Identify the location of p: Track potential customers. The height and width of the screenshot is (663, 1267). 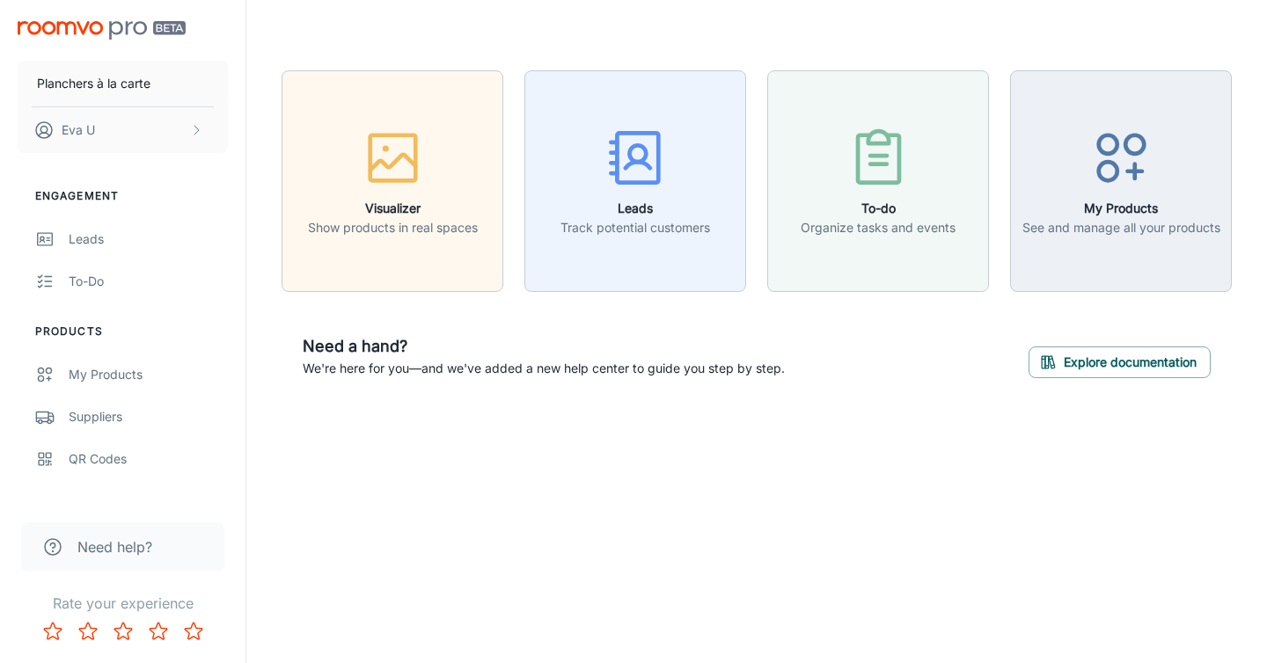
(635, 228).